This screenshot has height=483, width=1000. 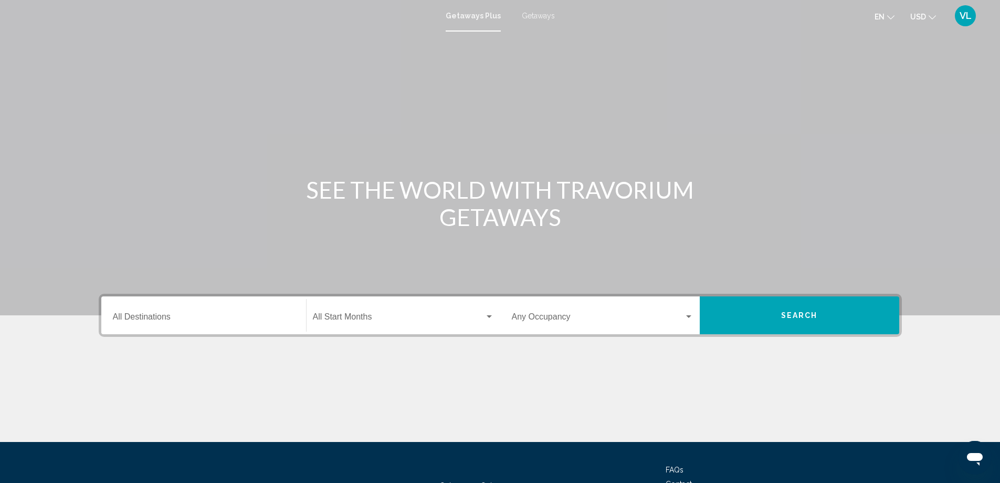 I want to click on button: Change language, so click(x=885, y=16).